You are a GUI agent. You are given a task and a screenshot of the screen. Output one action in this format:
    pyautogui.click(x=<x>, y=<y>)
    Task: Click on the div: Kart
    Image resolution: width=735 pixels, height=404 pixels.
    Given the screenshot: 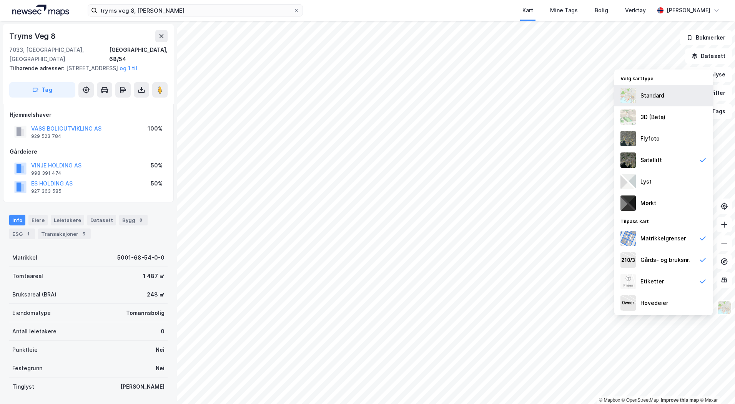 What is the action you would take?
    pyautogui.click(x=528, y=10)
    